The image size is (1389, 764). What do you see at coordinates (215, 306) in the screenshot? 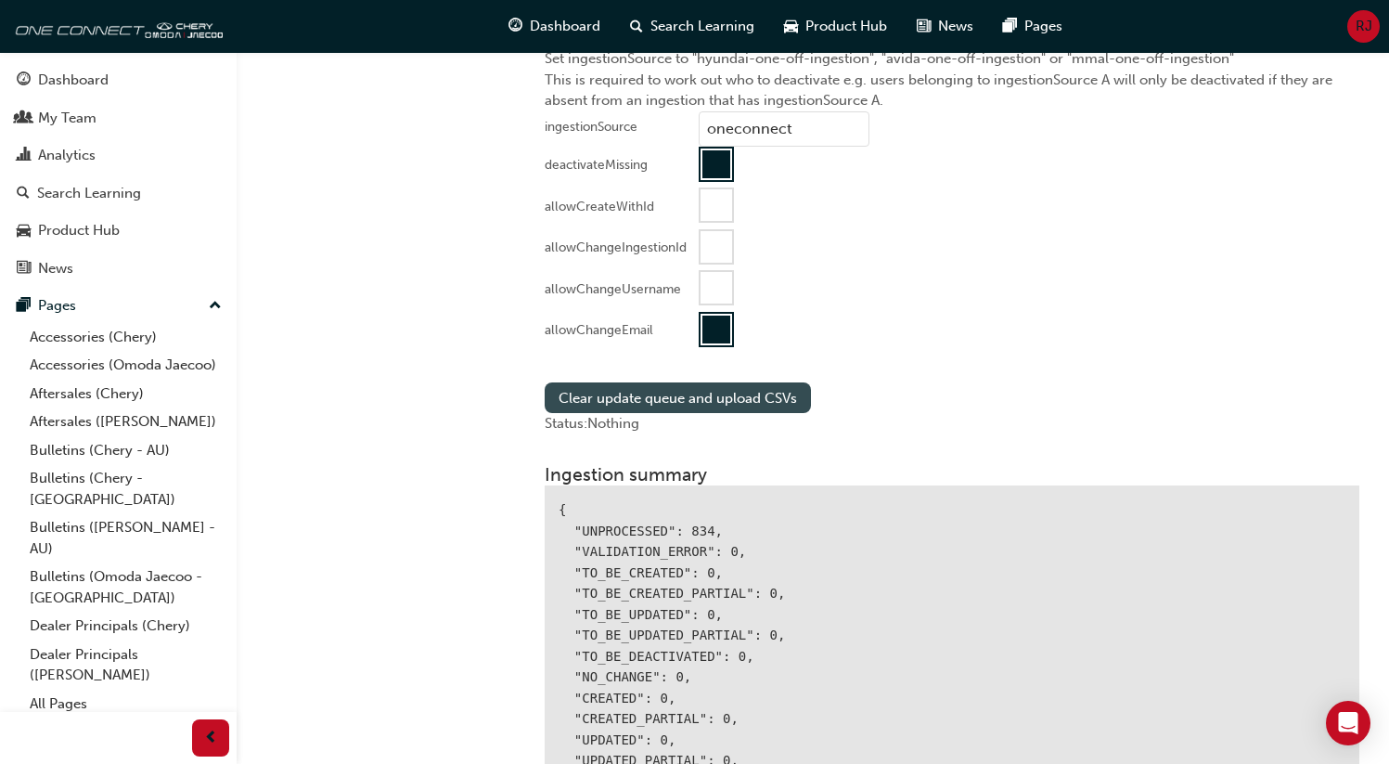
I see `span: up-icon` at bounding box center [215, 306].